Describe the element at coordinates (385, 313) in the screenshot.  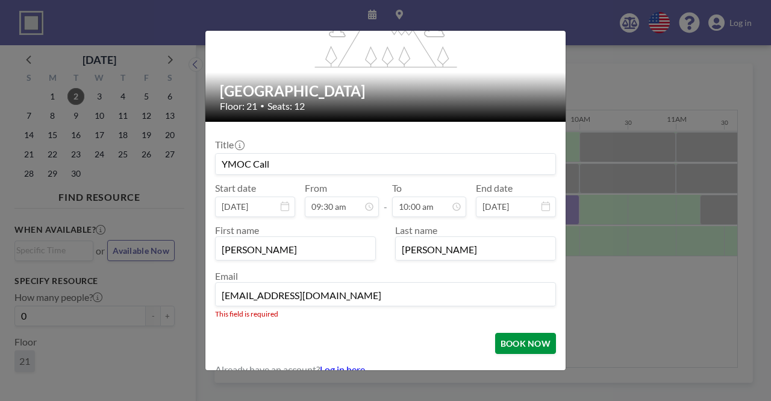
I see `div: This field is required` at that location.